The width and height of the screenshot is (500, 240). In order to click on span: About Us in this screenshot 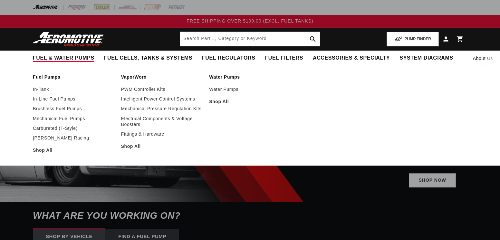, I will do `click(483, 58)`.